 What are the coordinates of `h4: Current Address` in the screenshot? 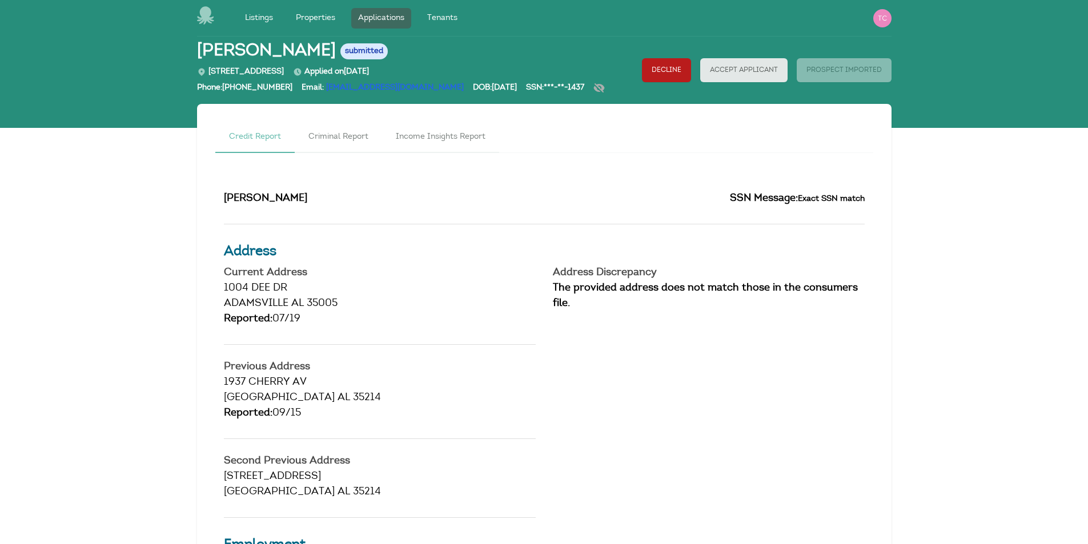 It's located at (380, 273).